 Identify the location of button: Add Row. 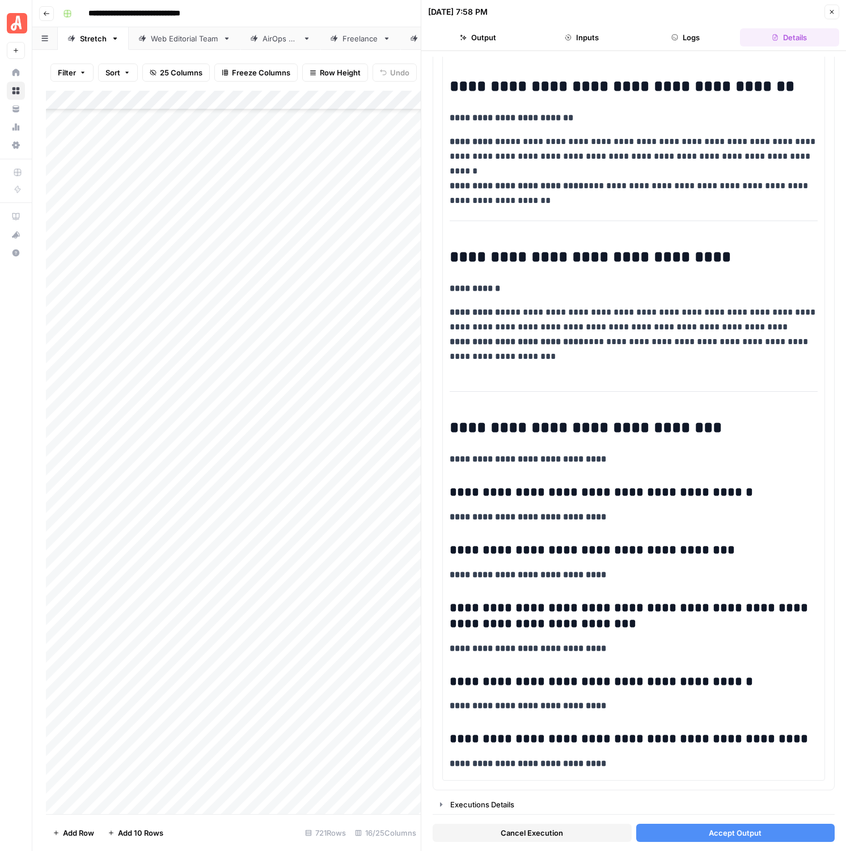
(73, 833).